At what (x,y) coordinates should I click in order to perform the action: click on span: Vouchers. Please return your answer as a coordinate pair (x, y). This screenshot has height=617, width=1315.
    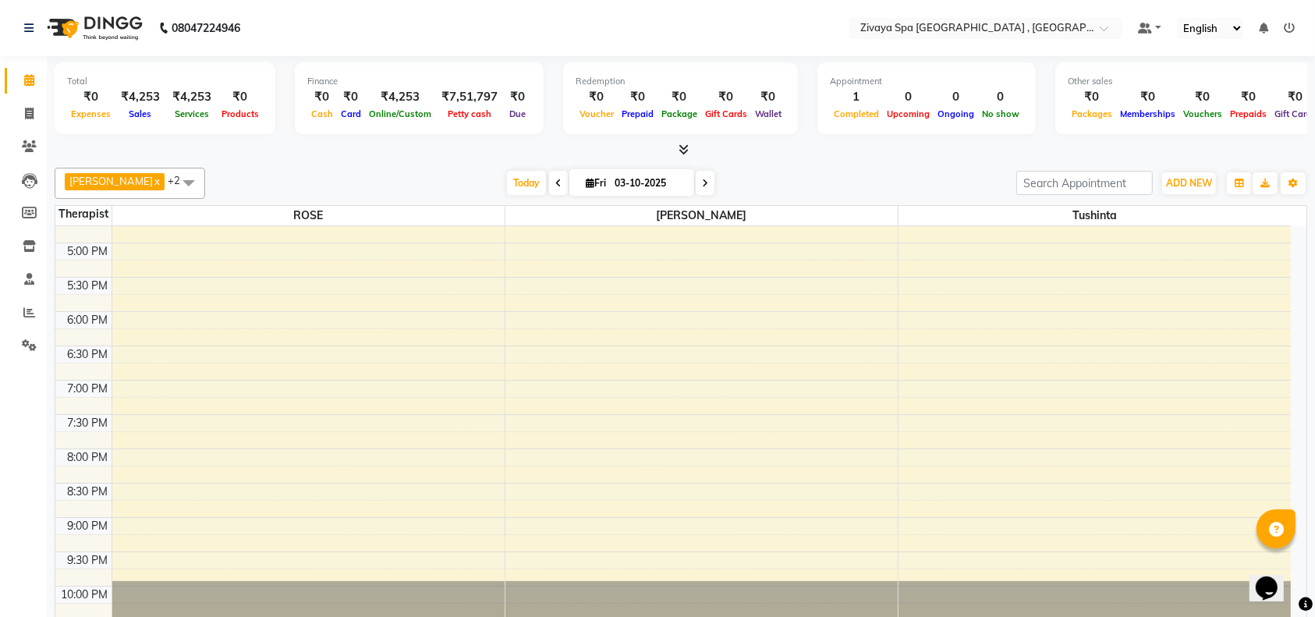
    Looking at the image, I should click on (1202, 114).